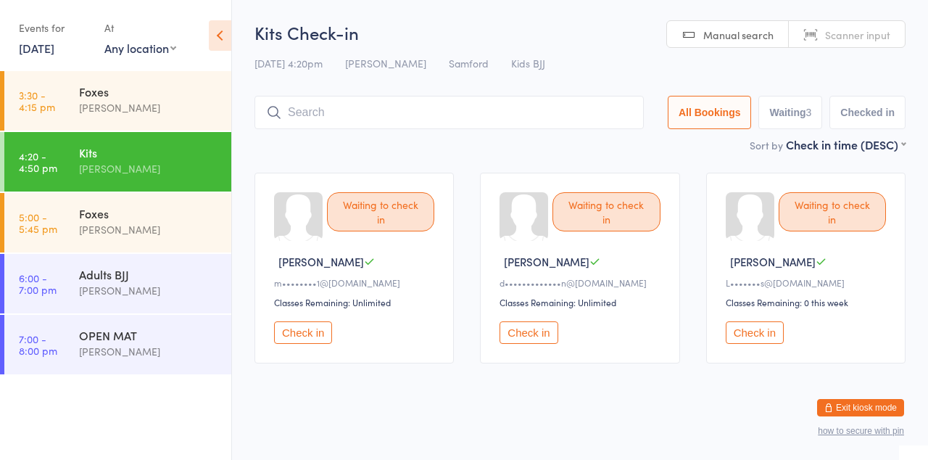  Describe the element at coordinates (149, 274) in the screenshot. I see `div: Adults BJJ` at that location.